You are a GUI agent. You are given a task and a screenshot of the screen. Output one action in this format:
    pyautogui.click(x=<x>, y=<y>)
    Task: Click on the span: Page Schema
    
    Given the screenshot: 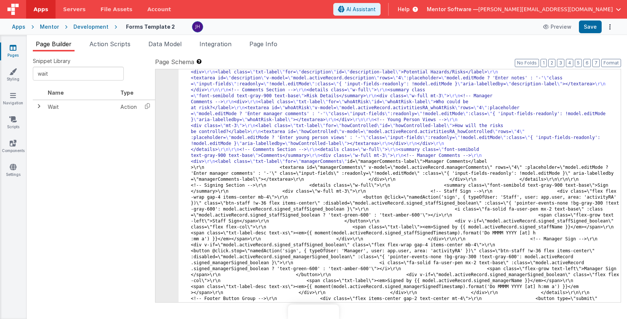 What is the action you would take?
    pyautogui.click(x=174, y=62)
    